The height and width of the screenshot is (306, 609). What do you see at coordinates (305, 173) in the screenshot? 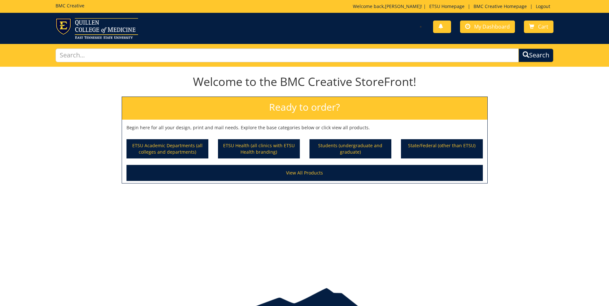
I see `a: View All Products` at bounding box center [305, 173].